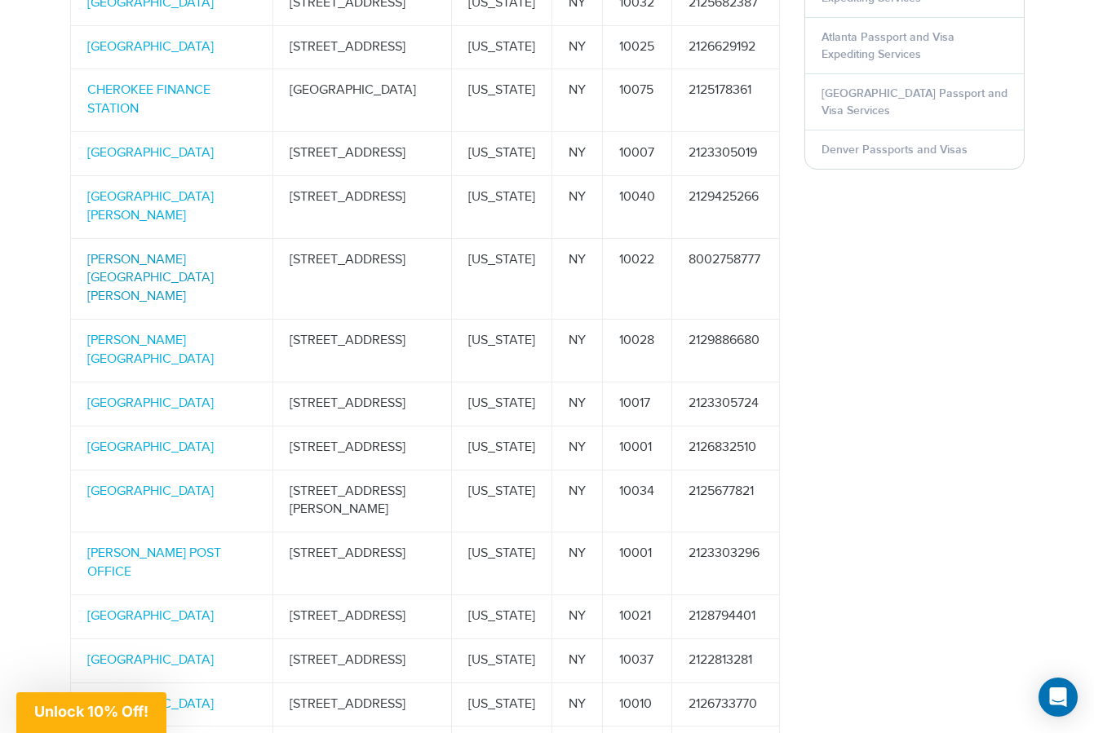 This screenshot has height=733, width=1094. What do you see at coordinates (637, 47) in the screenshot?
I see `td: 10025` at bounding box center [637, 47].